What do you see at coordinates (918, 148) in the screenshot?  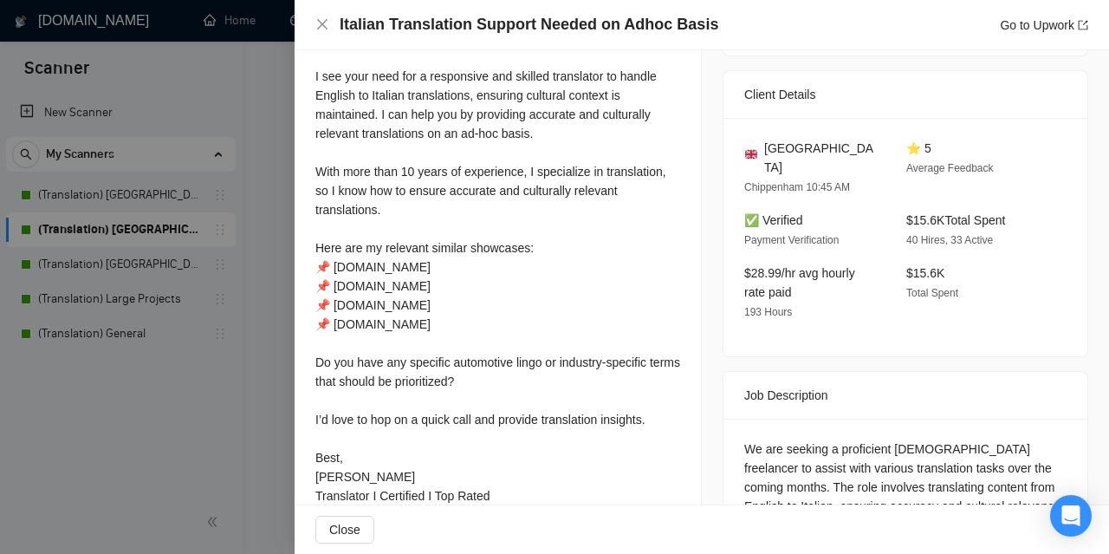 I see `span: ⭐ 5` at bounding box center [918, 148].